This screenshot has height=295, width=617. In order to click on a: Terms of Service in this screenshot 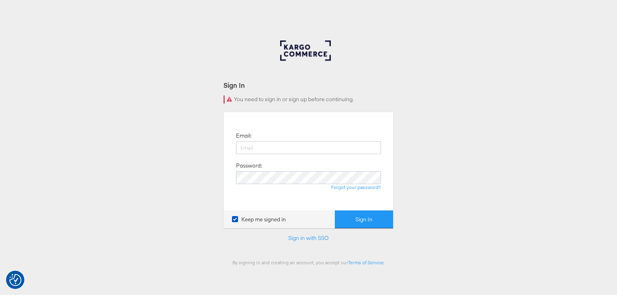, I will do `click(366, 262)`.